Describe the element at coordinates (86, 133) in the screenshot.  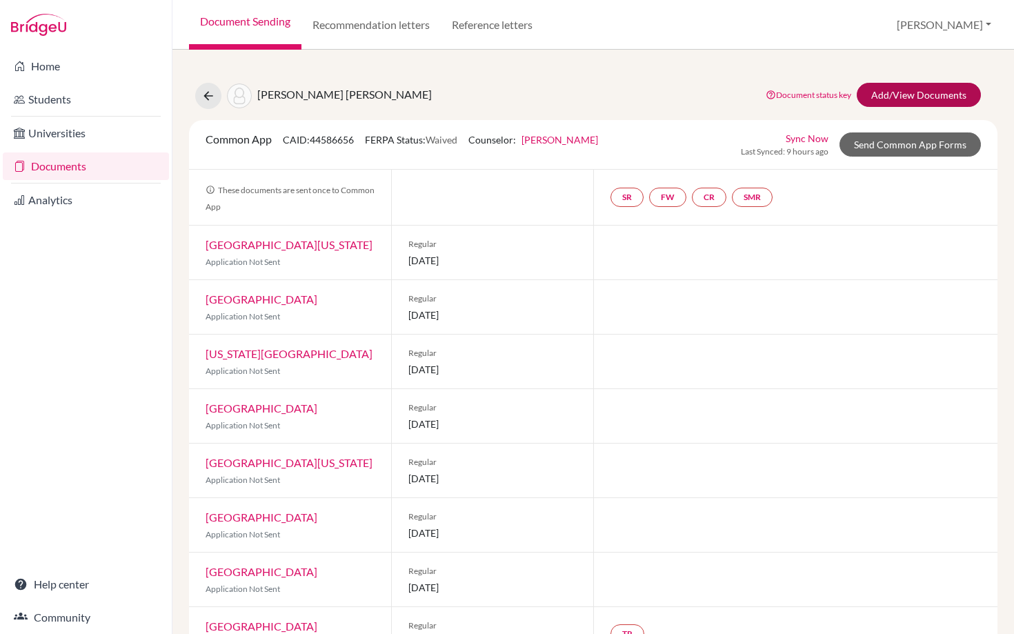
I see `a: Universities` at that location.